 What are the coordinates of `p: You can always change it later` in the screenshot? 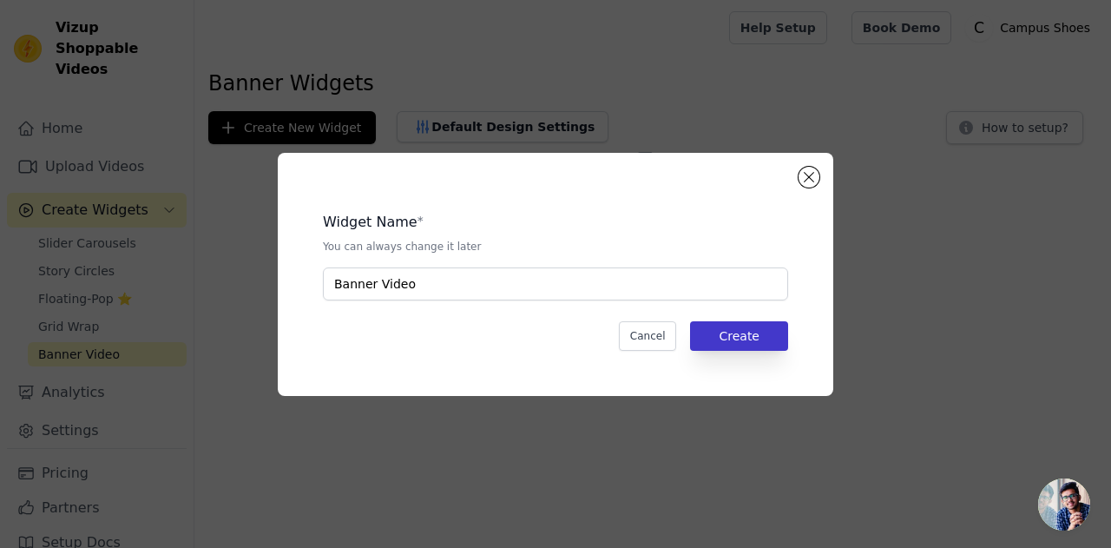 It's located at (556, 247).